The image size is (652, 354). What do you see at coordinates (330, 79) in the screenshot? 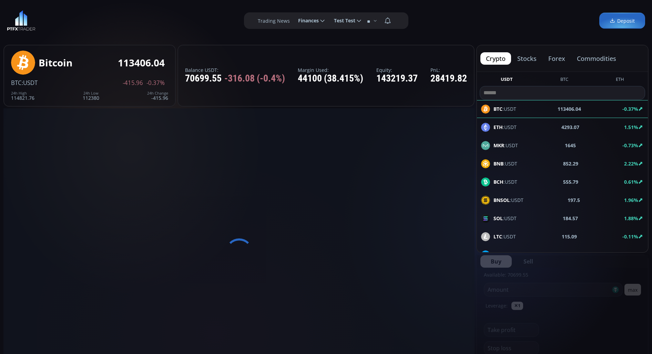
I see `div: 44100 (38.415%)` at bounding box center [330, 79].